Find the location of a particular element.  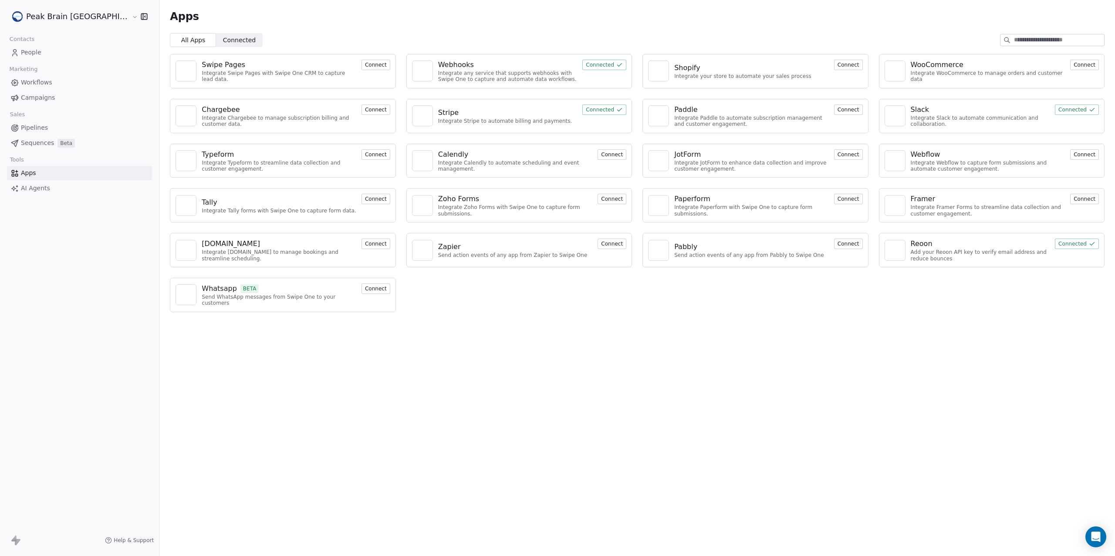

div: Tally is located at coordinates (209, 203).